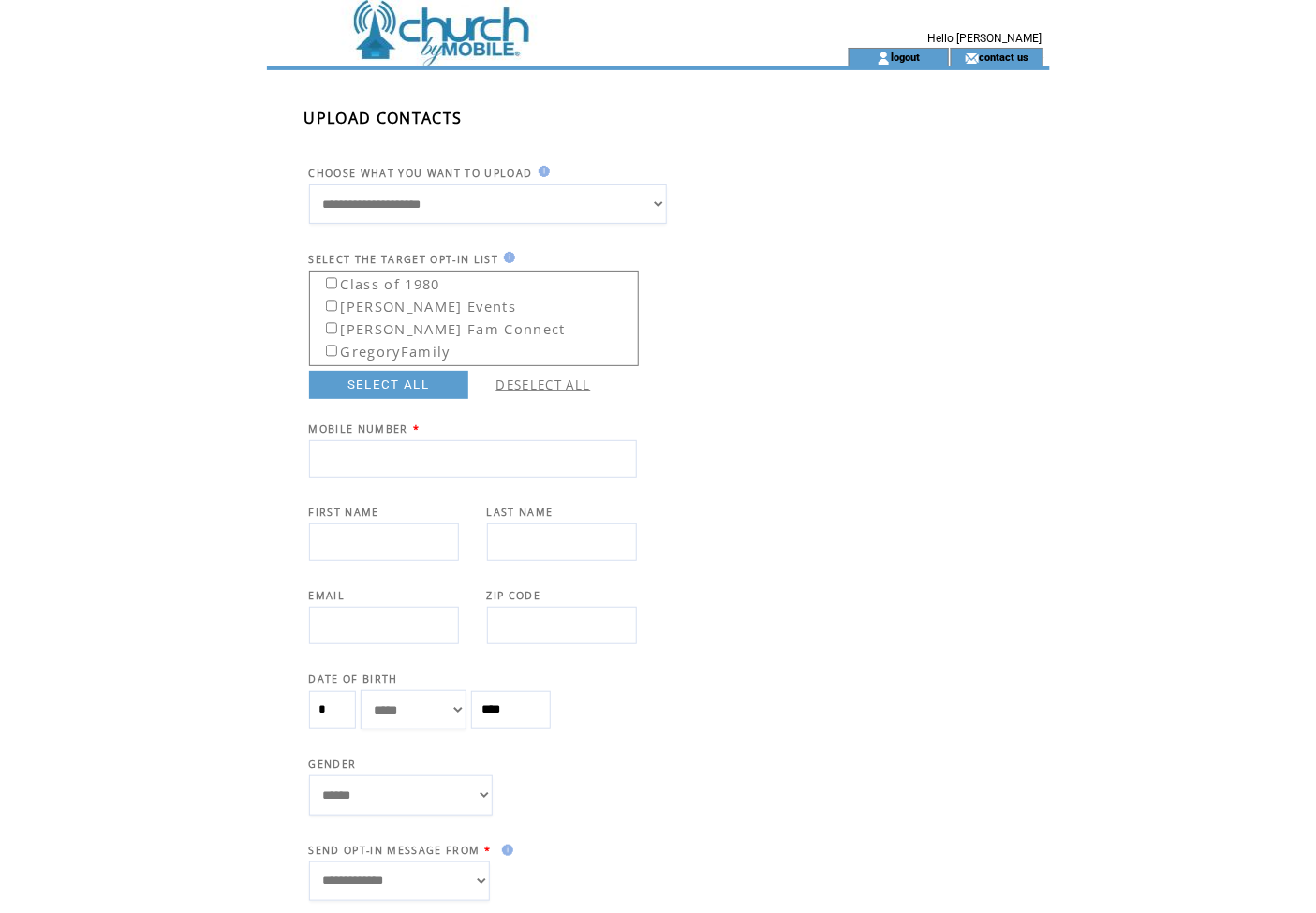  I want to click on span: LAST NAME, so click(519, 512).